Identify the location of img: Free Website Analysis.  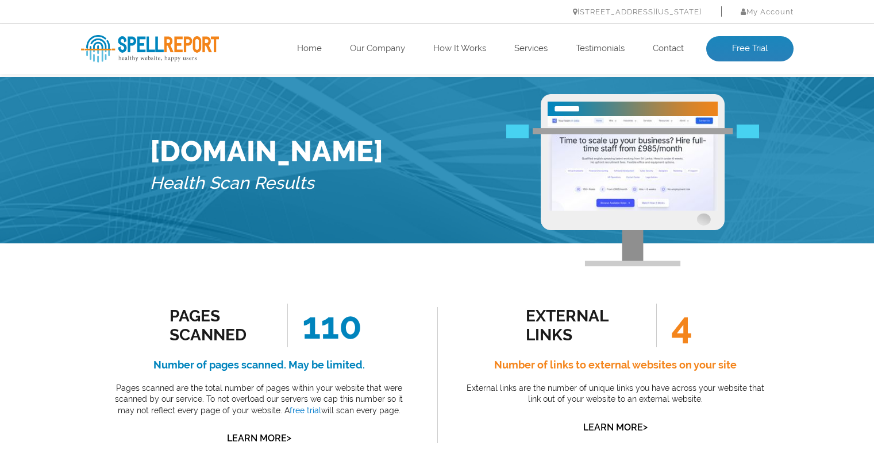
(632, 163).